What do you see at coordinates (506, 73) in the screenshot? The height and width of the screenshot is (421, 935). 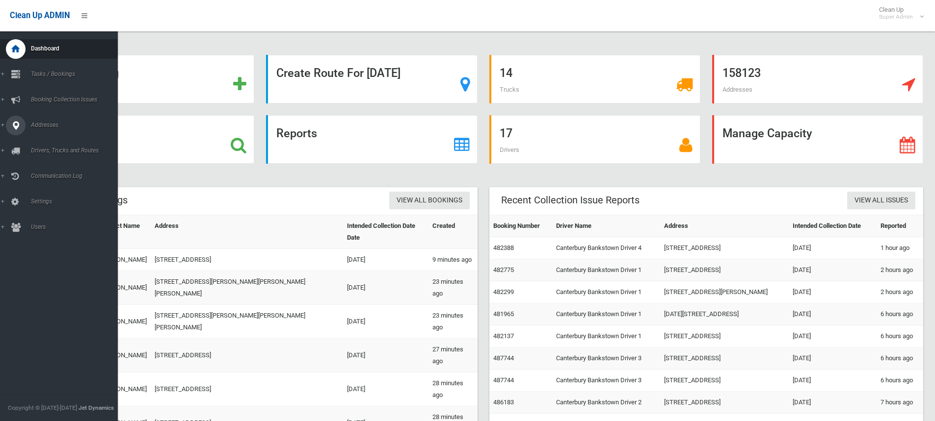 I see `strong: 14` at bounding box center [506, 73].